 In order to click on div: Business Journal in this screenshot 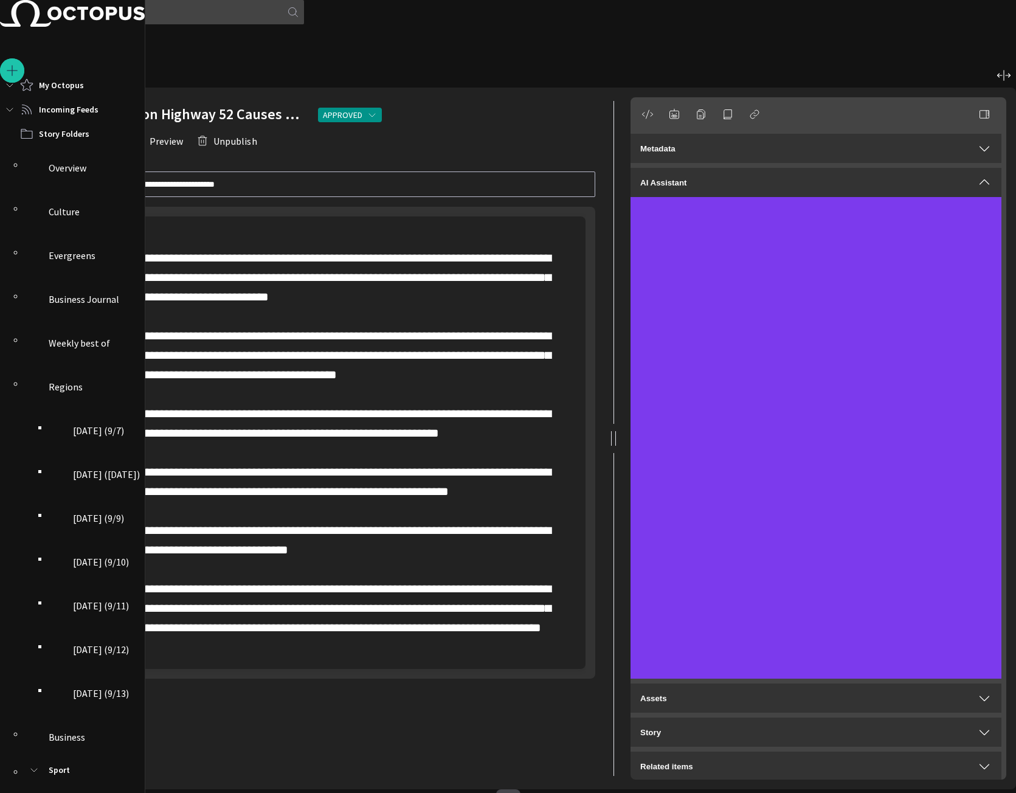, I will do `click(85, 299)`.